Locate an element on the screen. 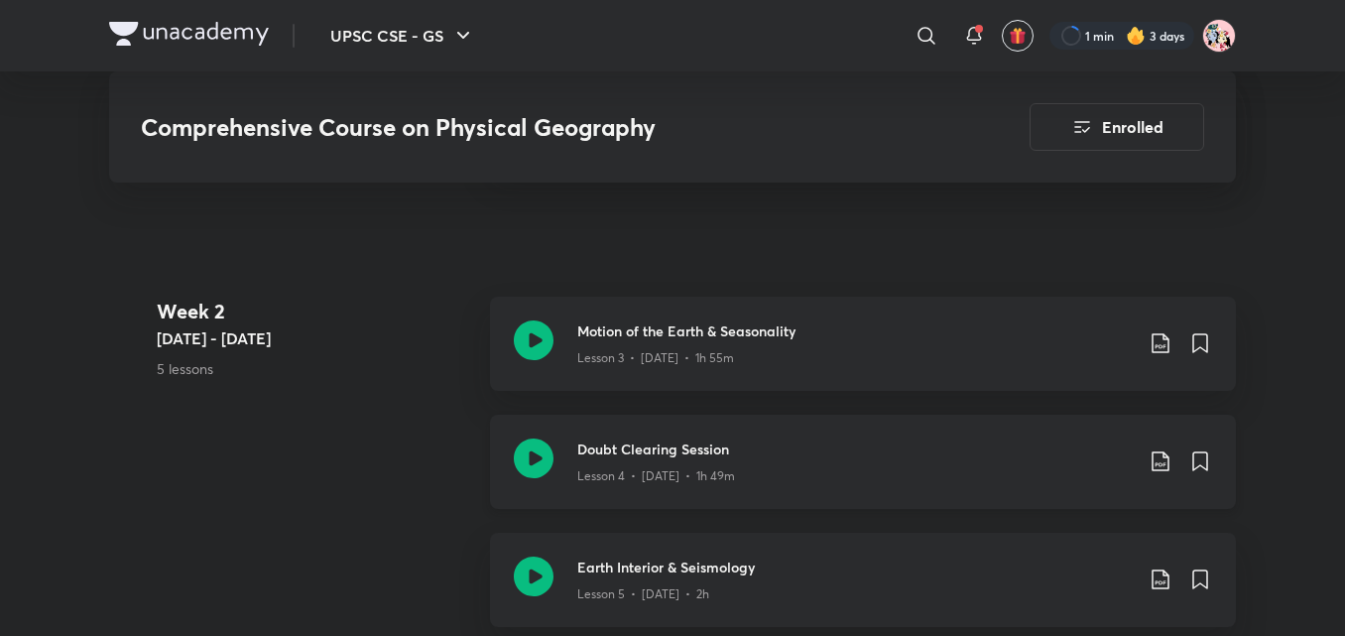 Image resolution: width=1345 pixels, height=636 pixels. h3: Earth Interior & Seismology is located at coordinates (855, 566).